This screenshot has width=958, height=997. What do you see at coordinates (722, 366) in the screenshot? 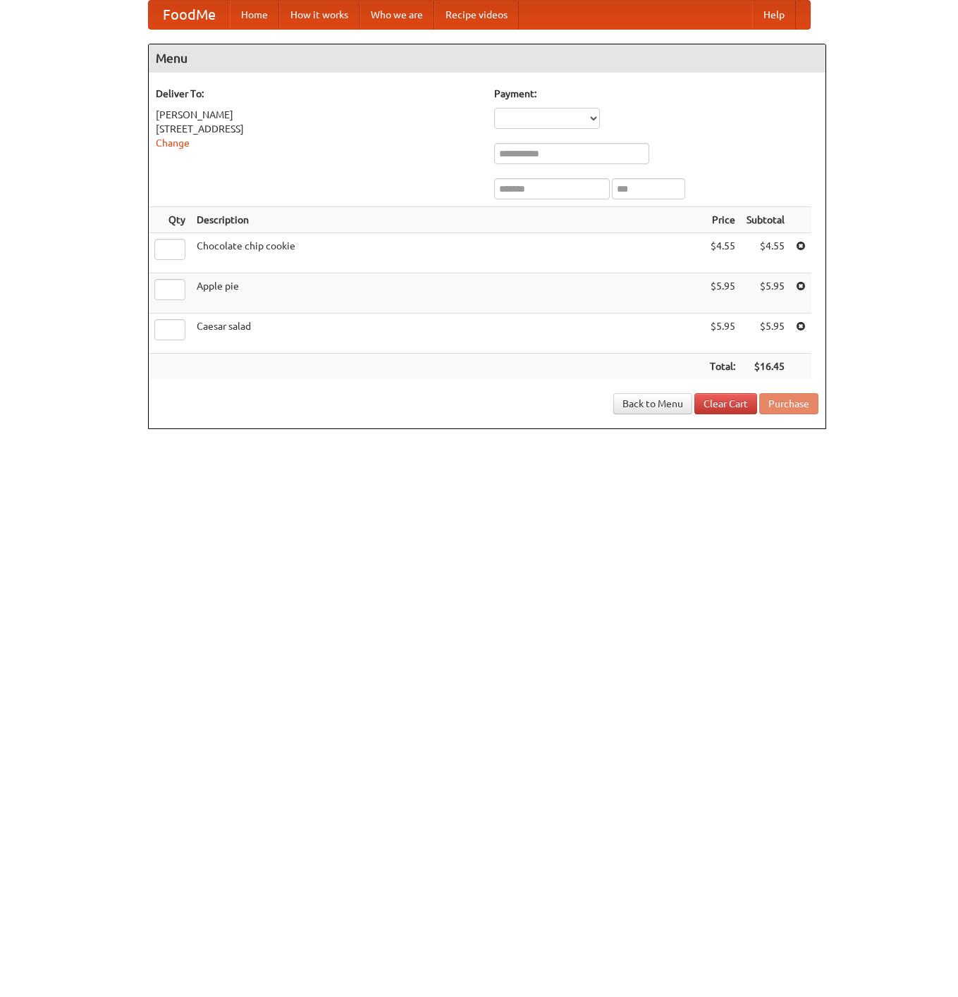
I see `th: Total:` at bounding box center [722, 366].